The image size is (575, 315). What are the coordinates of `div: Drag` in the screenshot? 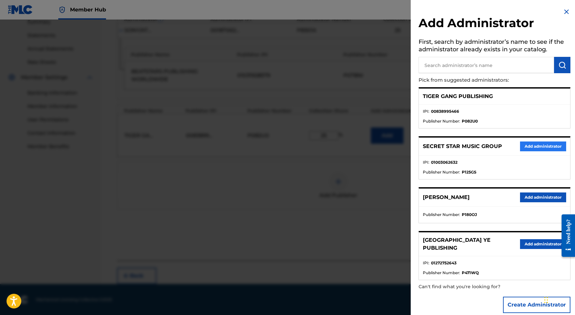 It's located at (546, 300).